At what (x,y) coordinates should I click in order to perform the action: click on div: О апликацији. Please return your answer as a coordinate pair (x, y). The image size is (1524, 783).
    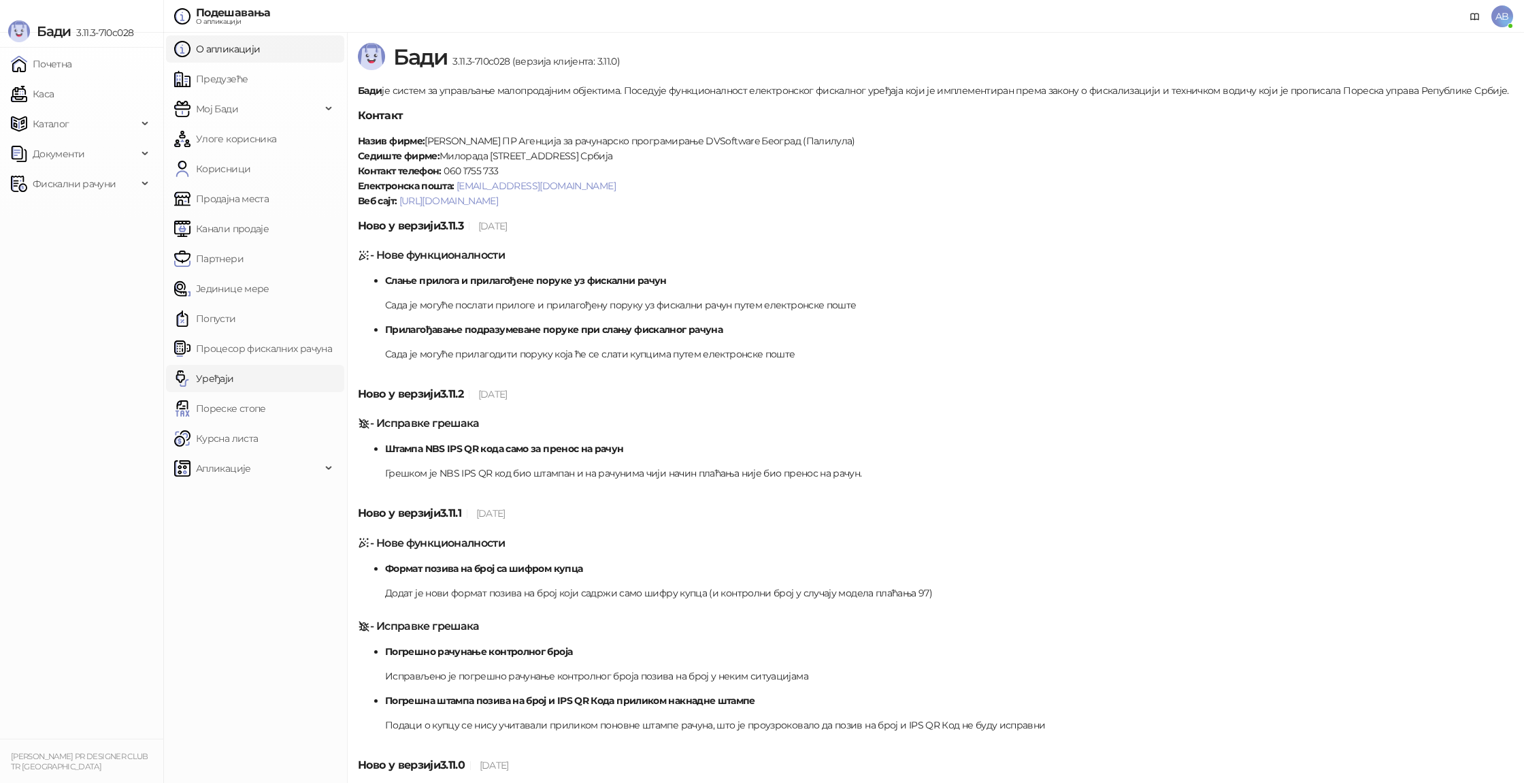
    Looking at the image, I should click on (233, 22).